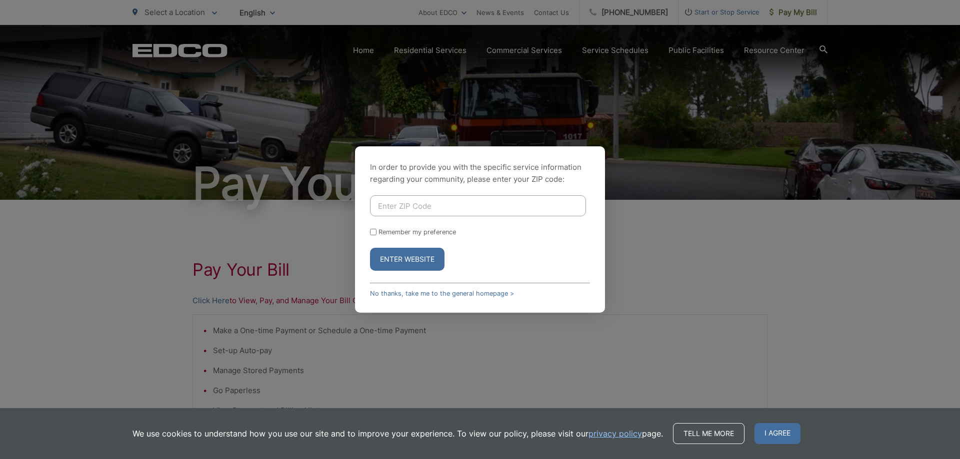 The height and width of the screenshot is (459, 960). Describe the element at coordinates (708, 434) in the screenshot. I see `a: Tell me more` at that location.